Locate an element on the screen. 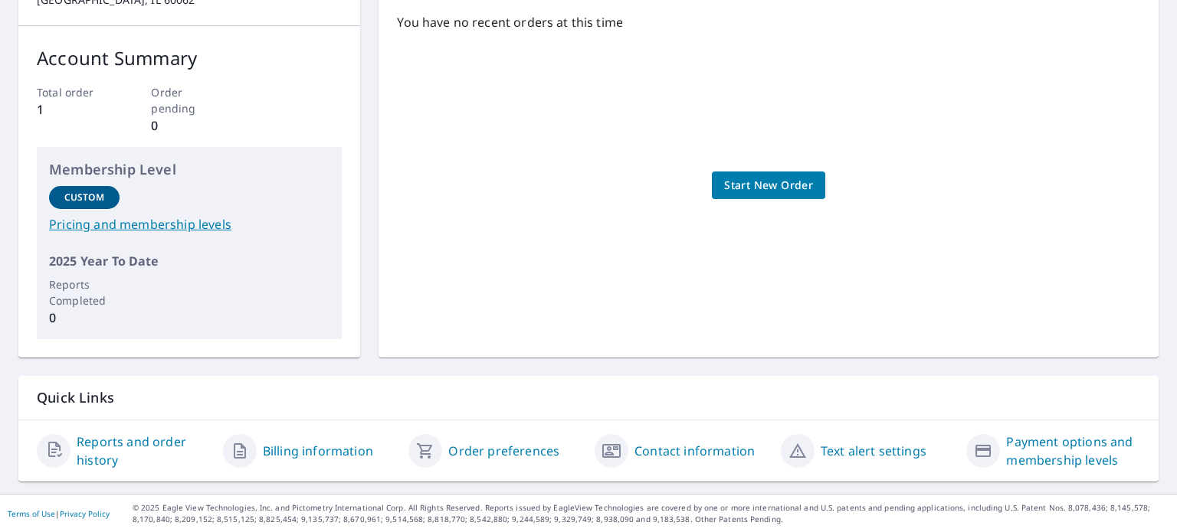 The height and width of the screenshot is (532, 1177). span: Start New Order is located at coordinates (768, 185).